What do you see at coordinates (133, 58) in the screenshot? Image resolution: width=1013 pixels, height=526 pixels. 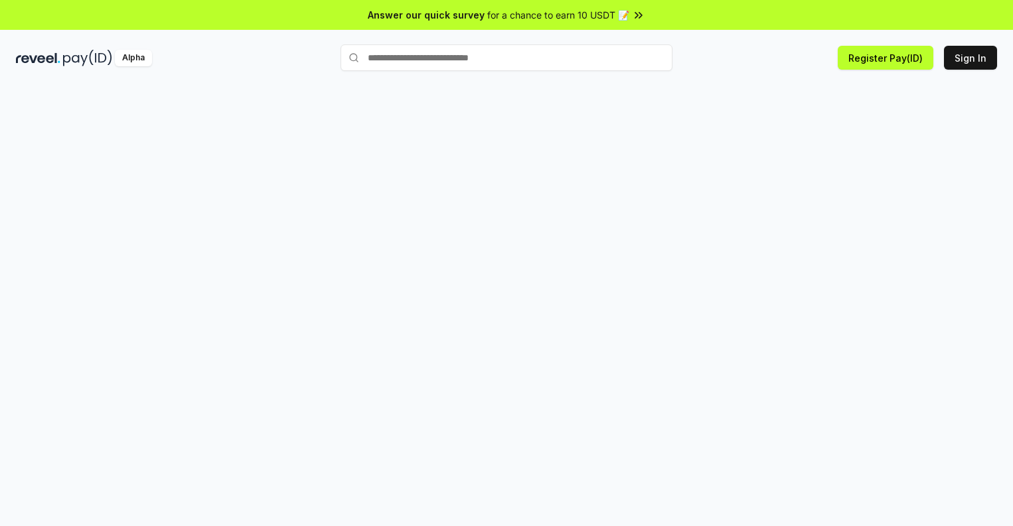 I see `div: Alpha` at bounding box center [133, 58].